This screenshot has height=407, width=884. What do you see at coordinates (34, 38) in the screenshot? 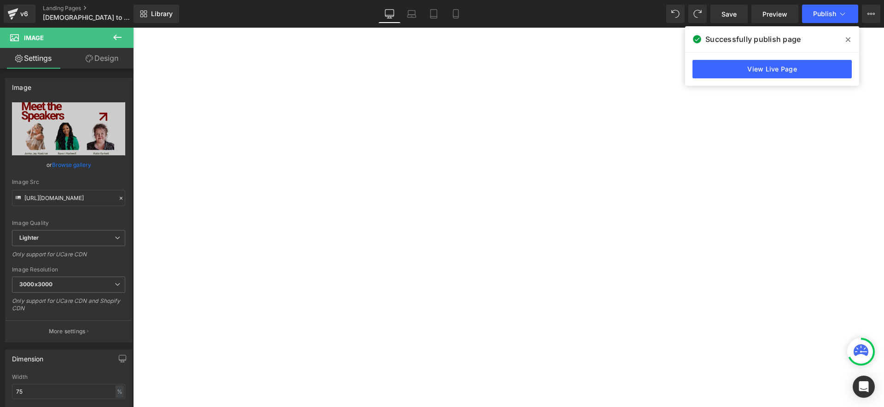
I see `span: Image` at bounding box center [34, 38].